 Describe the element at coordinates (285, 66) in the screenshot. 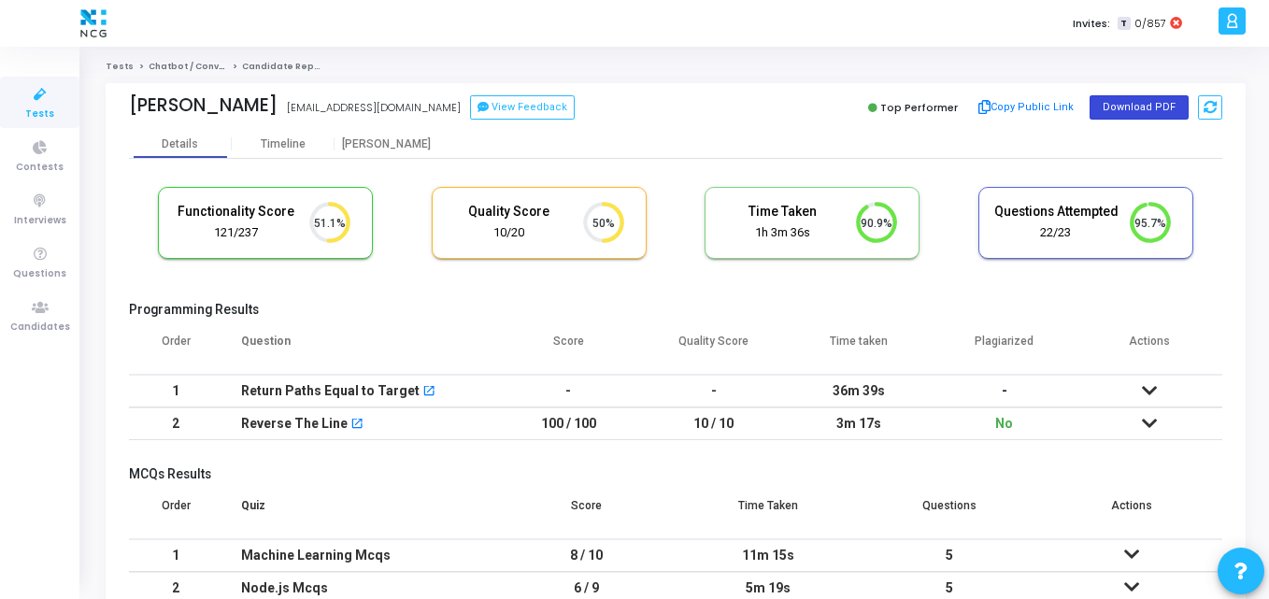

I see `span: Candidate Report` at that location.